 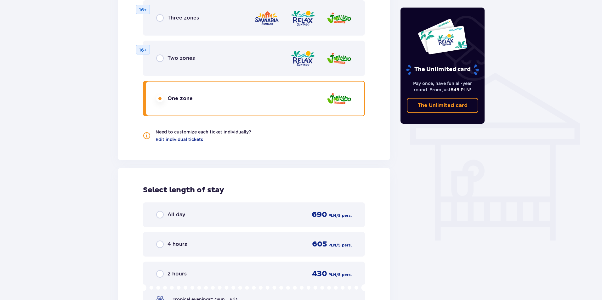 I want to click on span: 4 hours, so click(x=177, y=244).